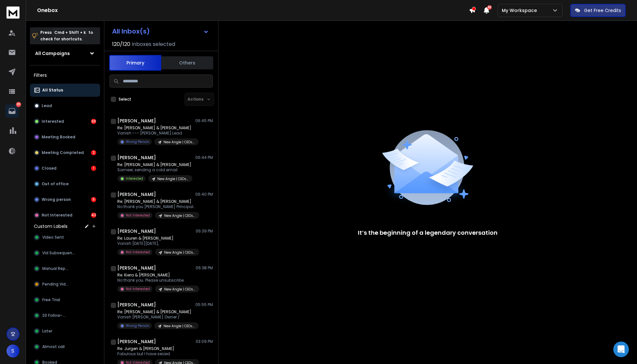 The width and height of the screenshot is (637, 364). What do you see at coordinates (65, 90) in the screenshot?
I see `button: All Status` at bounding box center [65, 90].